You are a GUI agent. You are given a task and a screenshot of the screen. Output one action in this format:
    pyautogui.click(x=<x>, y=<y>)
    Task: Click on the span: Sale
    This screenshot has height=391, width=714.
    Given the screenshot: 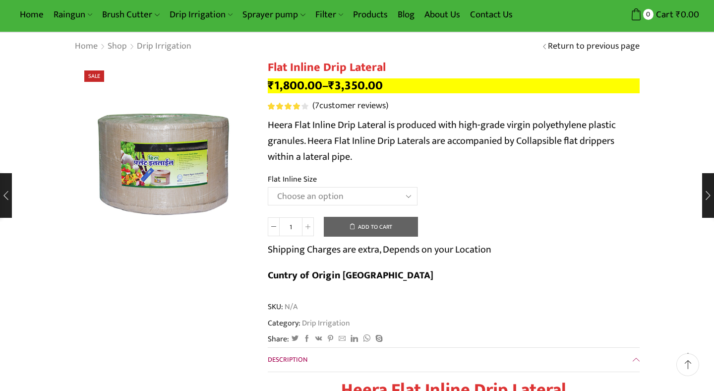 What is the action you would take?
    pyautogui.click(x=94, y=76)
    